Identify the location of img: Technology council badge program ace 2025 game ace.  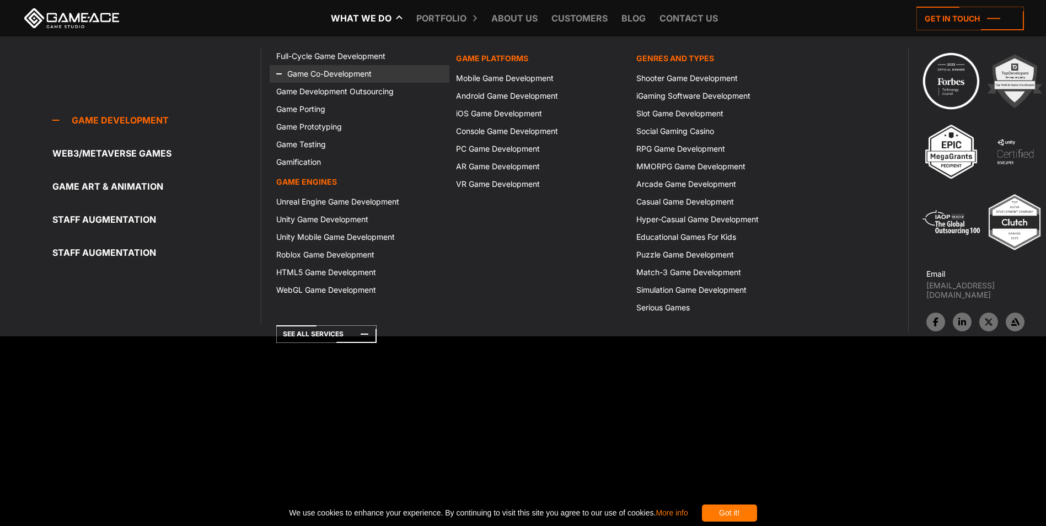
(952, 81).